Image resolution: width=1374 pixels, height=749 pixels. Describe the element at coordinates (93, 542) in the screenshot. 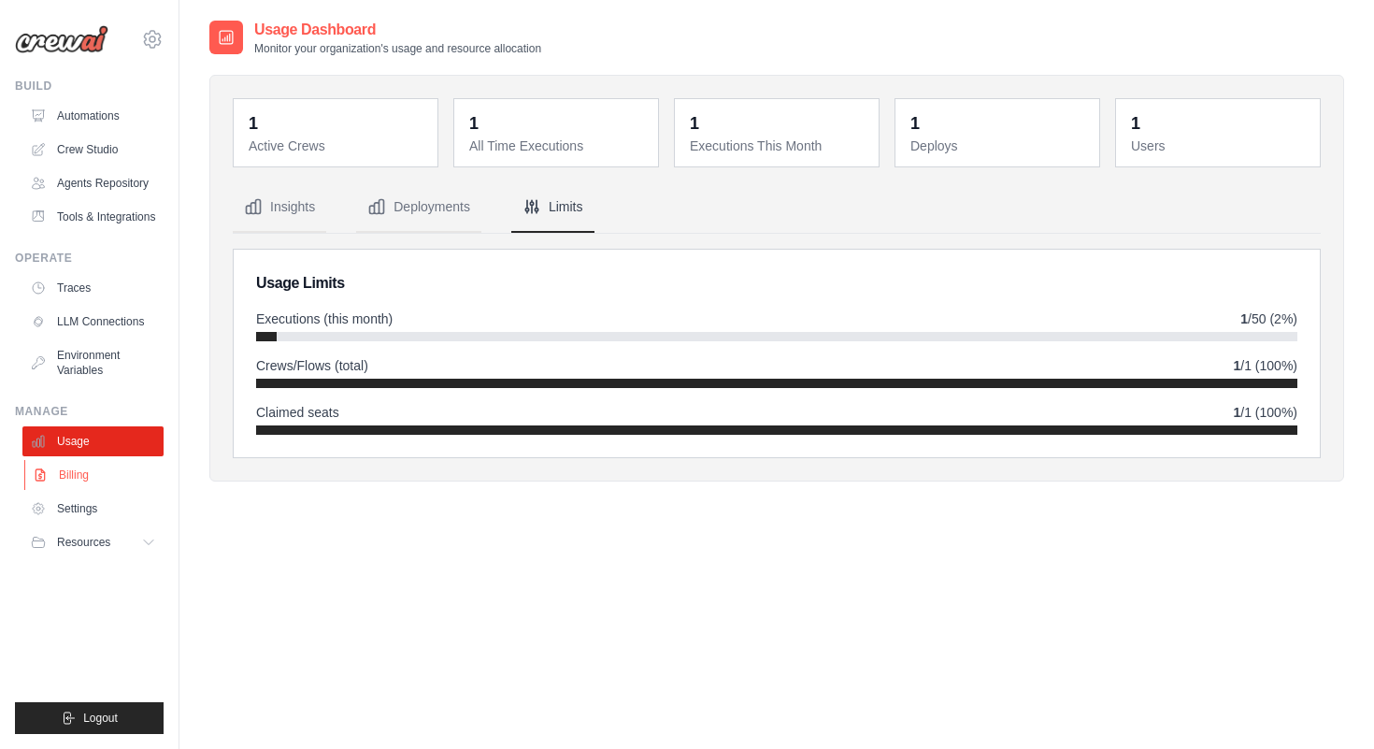

I see `button: Resources` at that location.